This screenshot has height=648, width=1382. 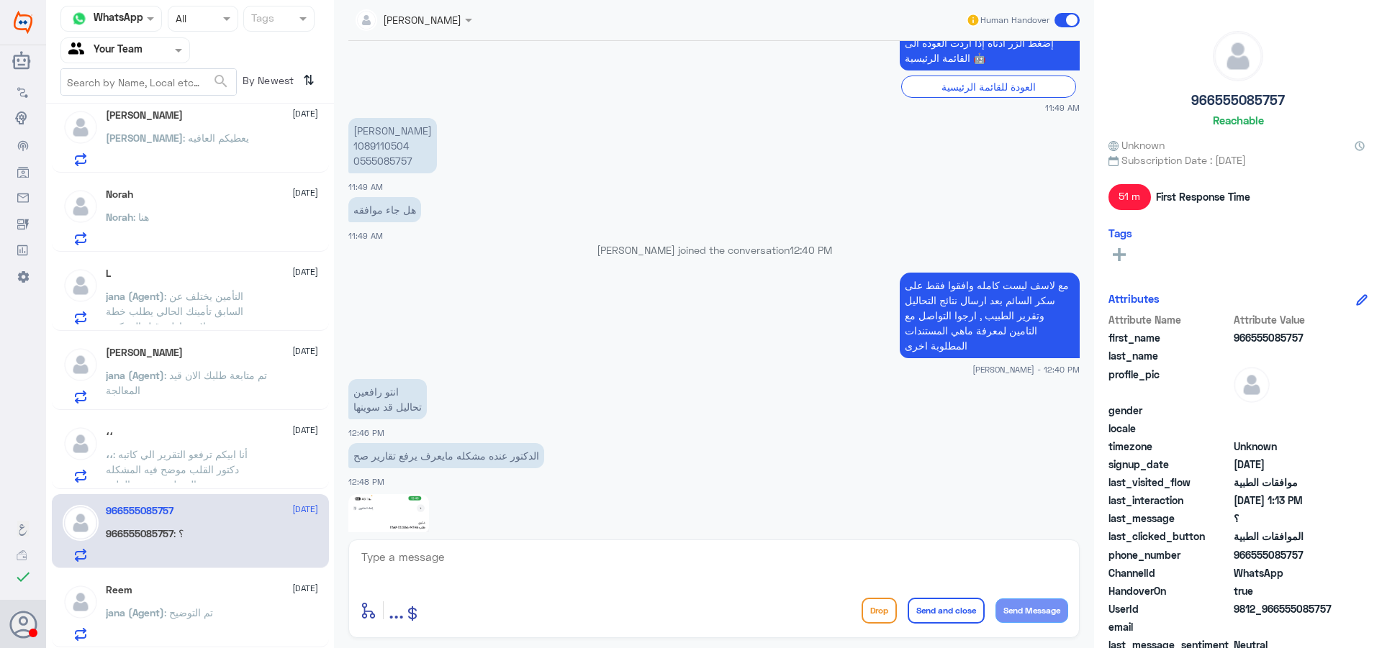 I want to click on button: Avatar, so click(x=23, y=625).